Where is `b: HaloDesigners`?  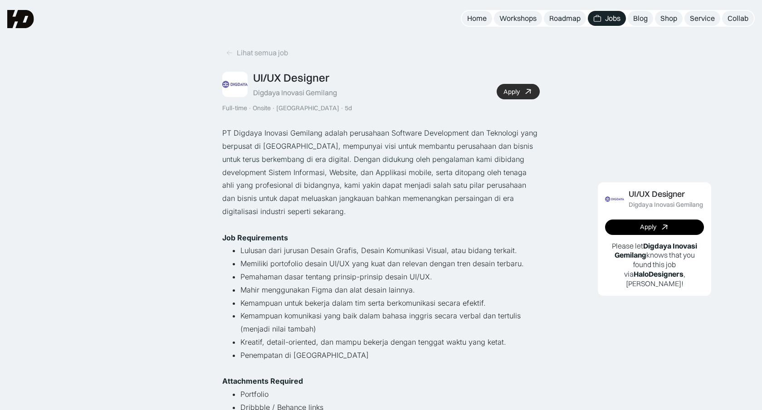 b: HaloDesigners is located at coordinates (658, 274).